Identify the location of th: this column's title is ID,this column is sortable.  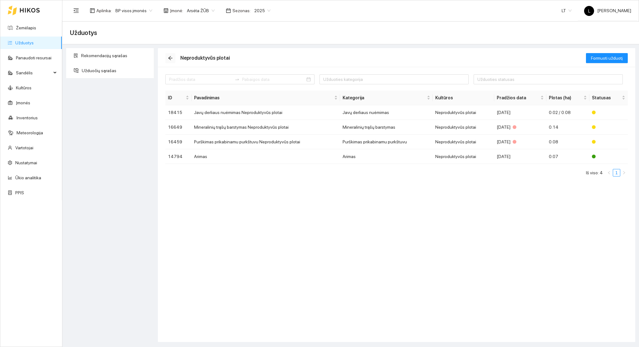
(179, 98).